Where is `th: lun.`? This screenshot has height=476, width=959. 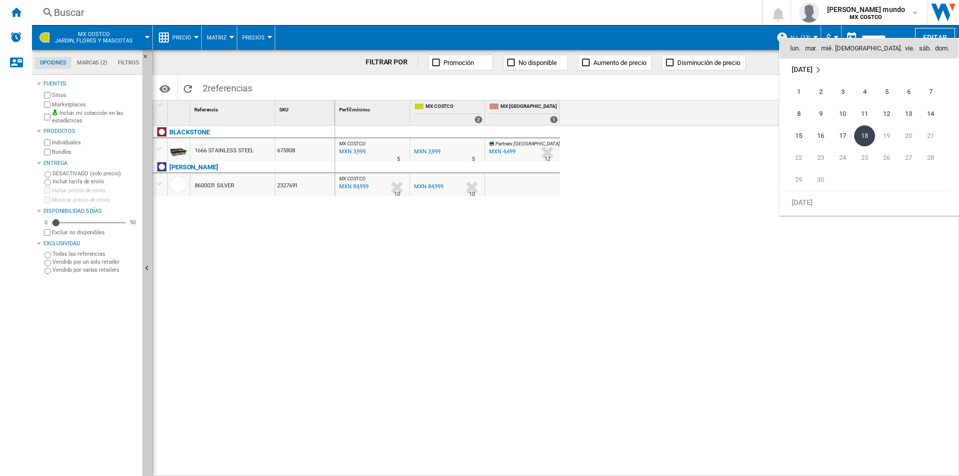 th: lun. is located at coordinates (792, 48).